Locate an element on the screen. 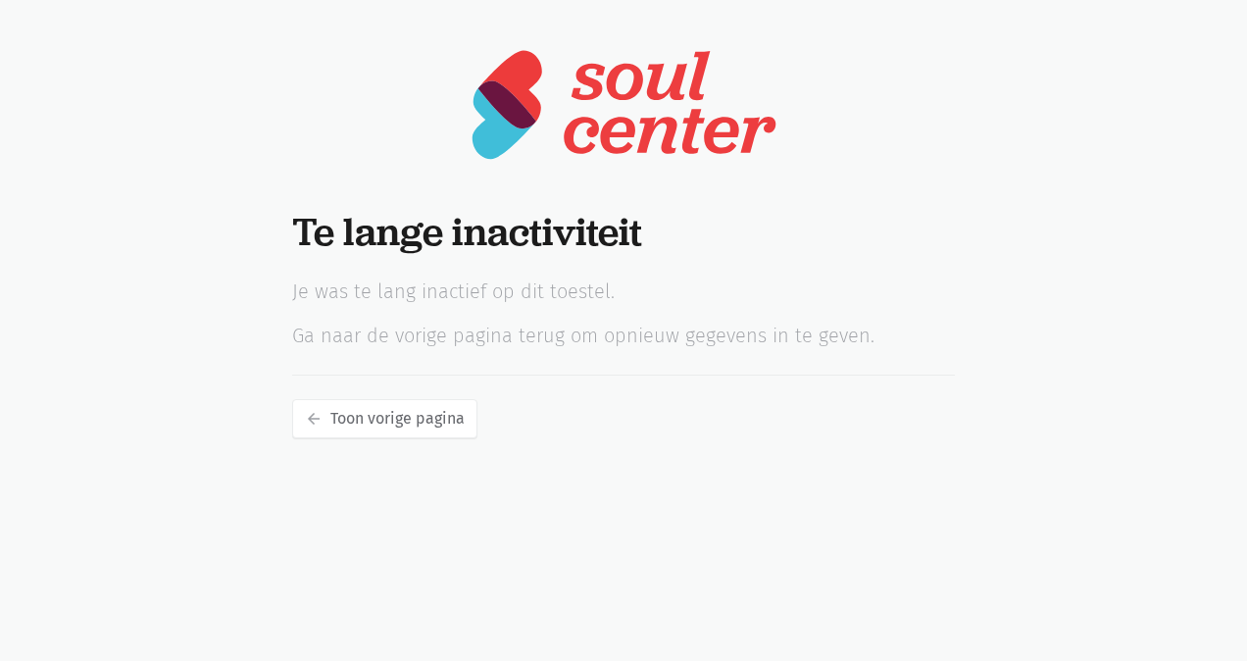  h1: Te lange inactiviteit is located at coordinates (624, 231).